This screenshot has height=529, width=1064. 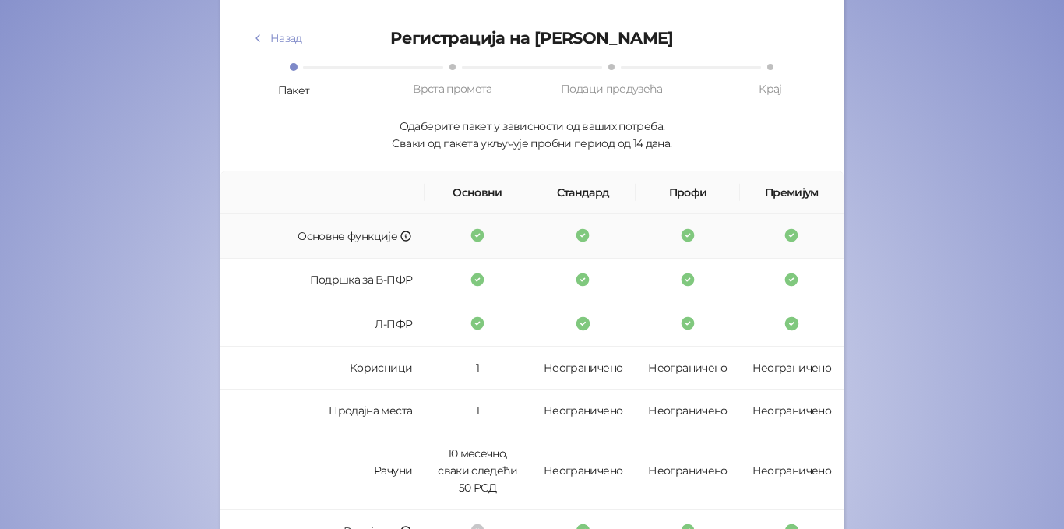 I want to click on button: Назад, so click(x=277, y=38).